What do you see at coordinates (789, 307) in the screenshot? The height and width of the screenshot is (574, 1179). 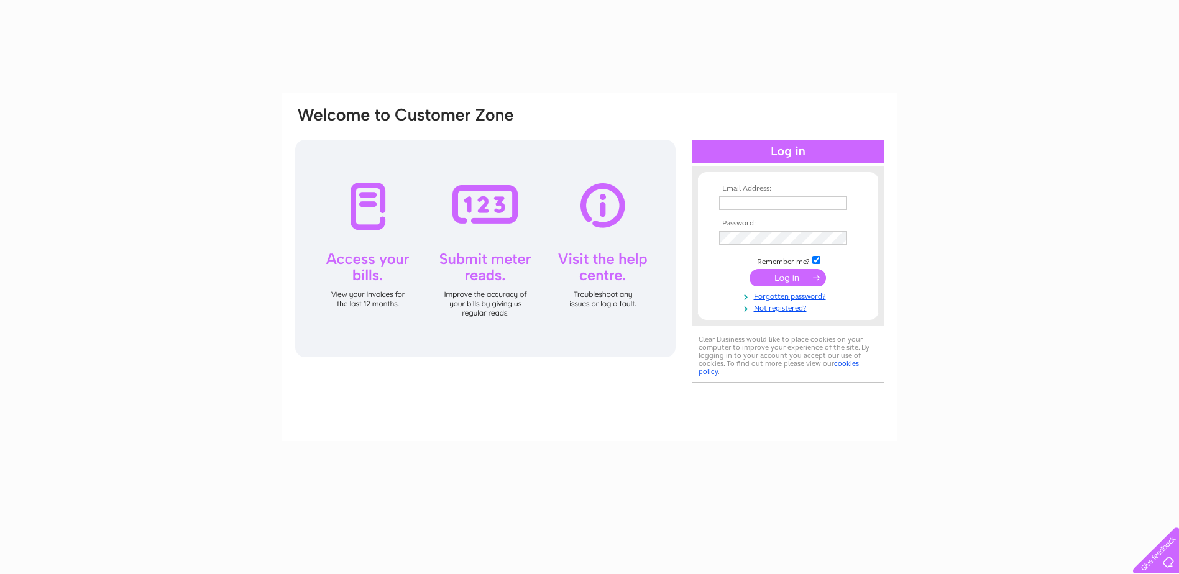 I see `a: Not registered?` at bounding box center [789, 307].